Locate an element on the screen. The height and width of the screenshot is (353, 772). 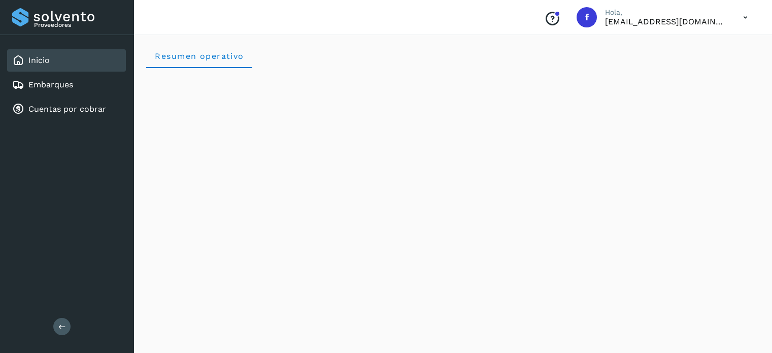
span: Resumen operativo is located at coordinates (199, 56).